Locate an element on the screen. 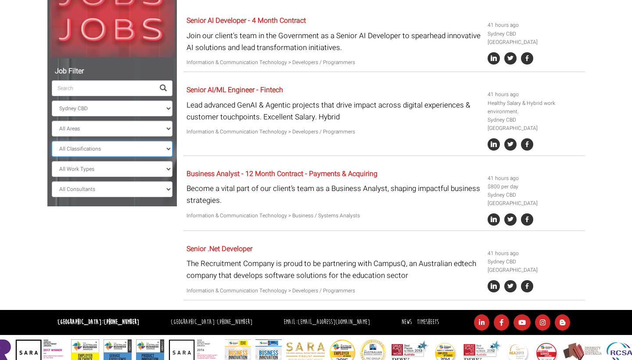  h5: Job Filter is located at coordinates (112, 72).